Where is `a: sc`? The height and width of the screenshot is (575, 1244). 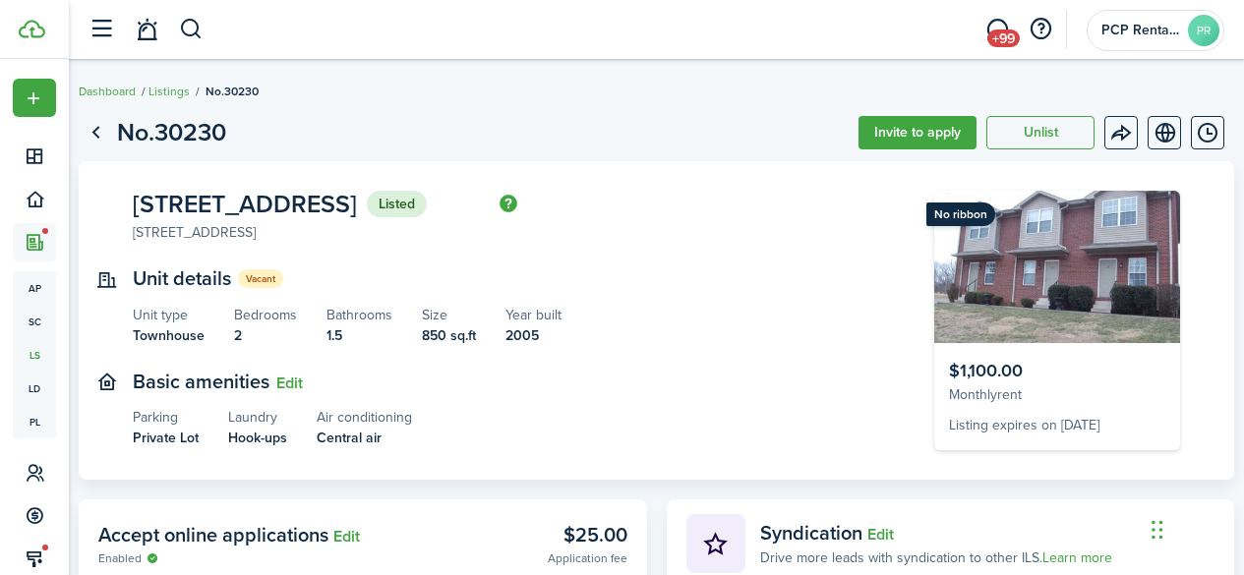
a: sc is located at coordinates (34, 322).